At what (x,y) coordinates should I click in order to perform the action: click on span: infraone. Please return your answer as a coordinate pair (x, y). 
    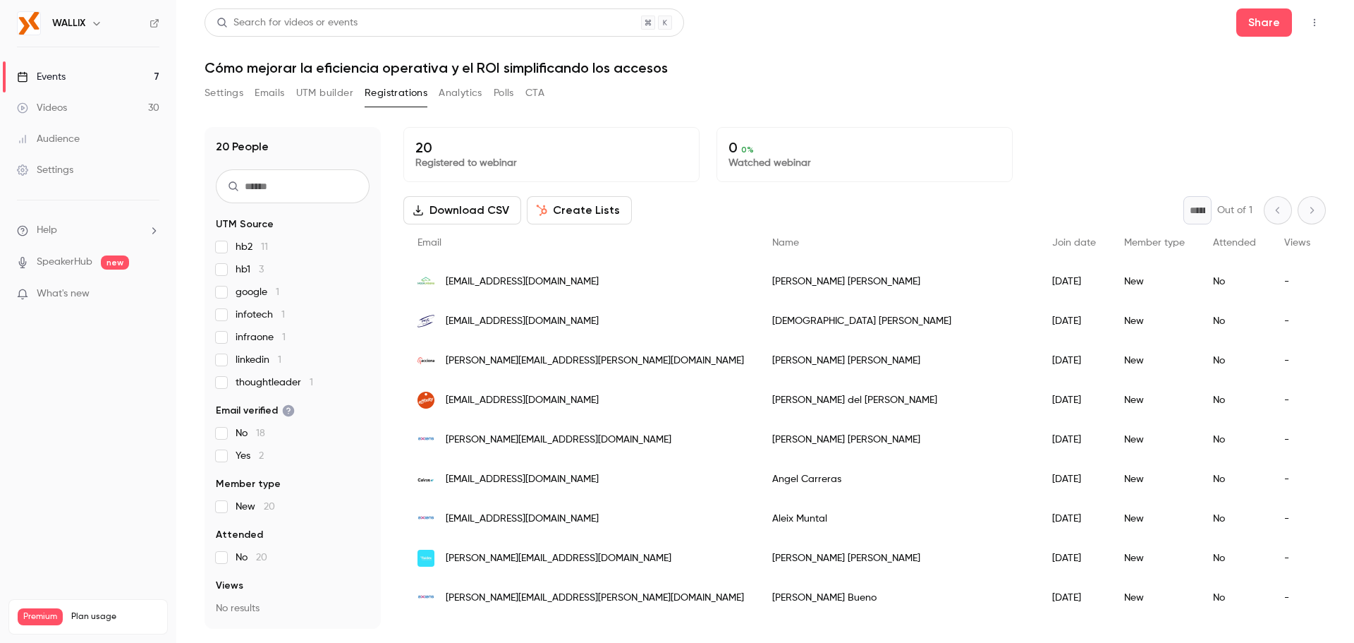
    Looking at the image, I should click on (260, 337).